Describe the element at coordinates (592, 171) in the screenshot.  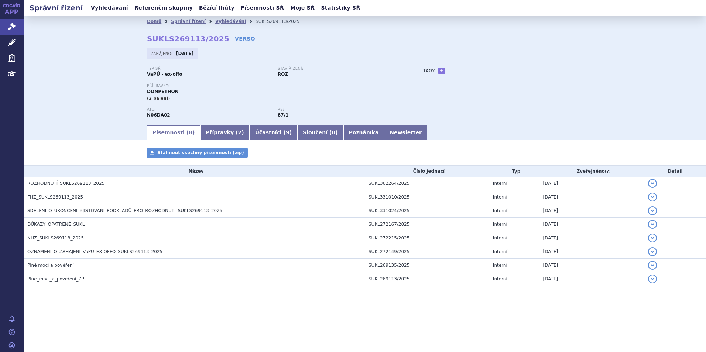
I see `th: Zveřejněno` at that location.